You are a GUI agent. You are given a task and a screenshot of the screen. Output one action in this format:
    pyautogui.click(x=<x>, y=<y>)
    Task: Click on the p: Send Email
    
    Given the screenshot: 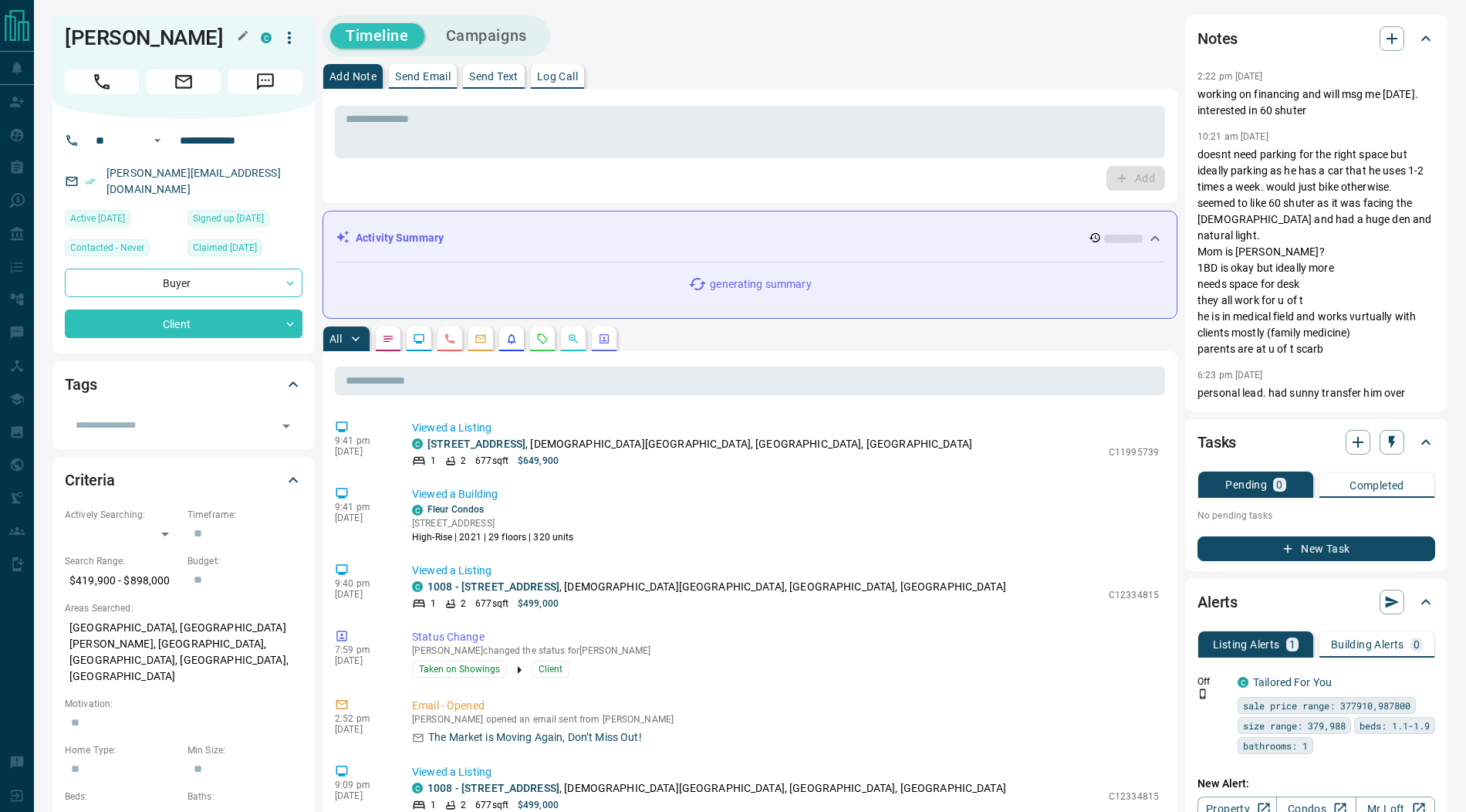 What is the action you would take?
    pyautogui.click(x=423, y=76)
    